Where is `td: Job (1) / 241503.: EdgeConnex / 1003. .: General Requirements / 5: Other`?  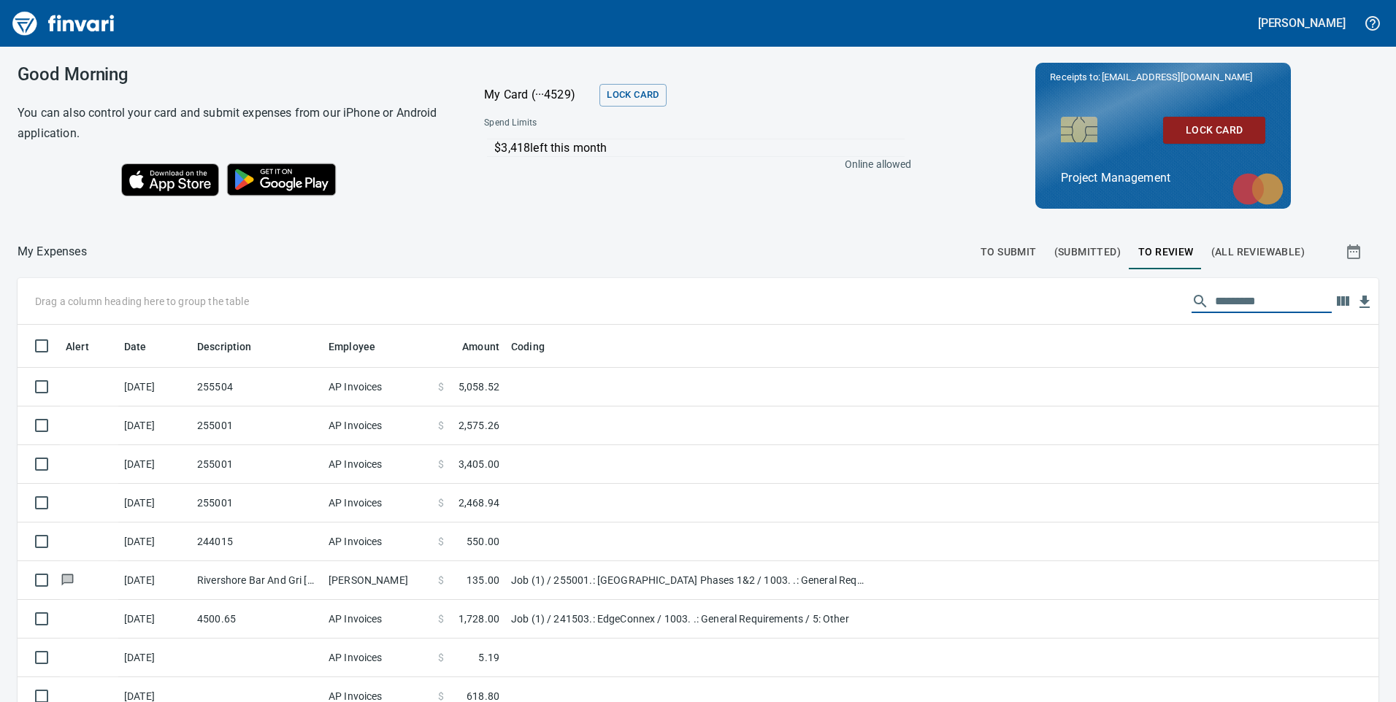 td: Job (1) / 241503.: EdgeConnex / 1003. .: General Requirements / 5: Other is located at coordinates (688, 619).